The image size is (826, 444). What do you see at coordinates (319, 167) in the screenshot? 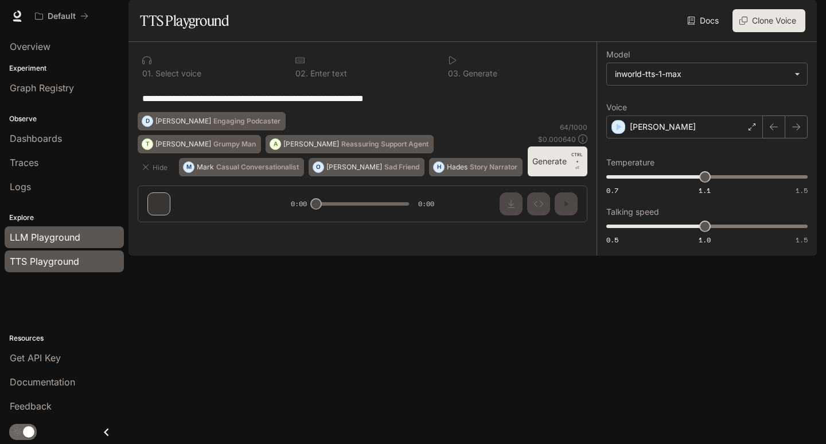
I see `div: O` at bounding box center [319, 167].